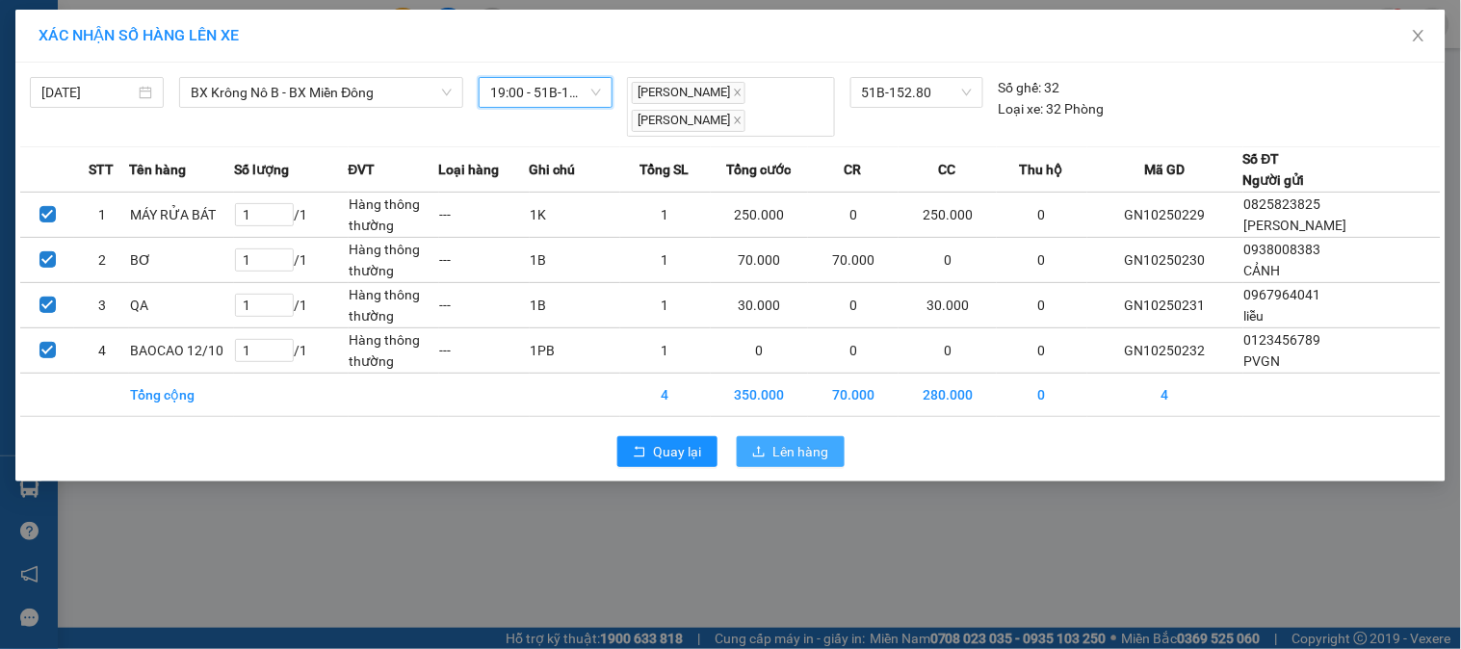 The width and height of the screenshot is (1461, 649). What do you see at coordinates (321, 92) in the screenshot?
I see `span: BX Krông Nô B - BX Miền Đông` at bounding box center [321, 92].